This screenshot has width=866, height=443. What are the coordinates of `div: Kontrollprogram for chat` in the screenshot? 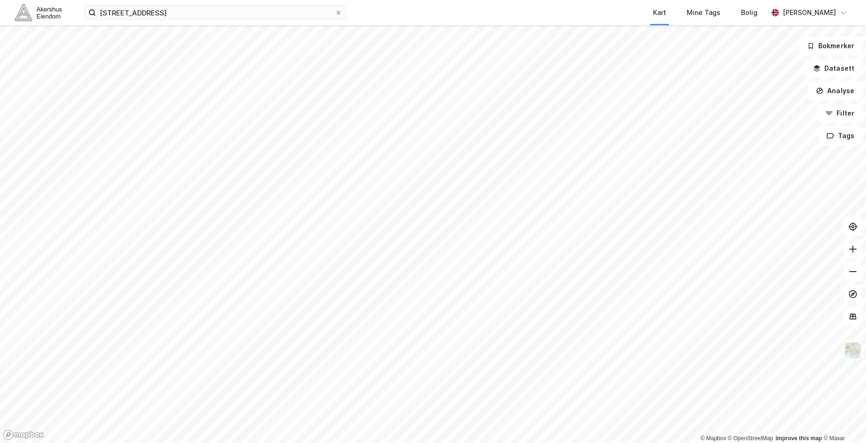 It's located at (843, 420).